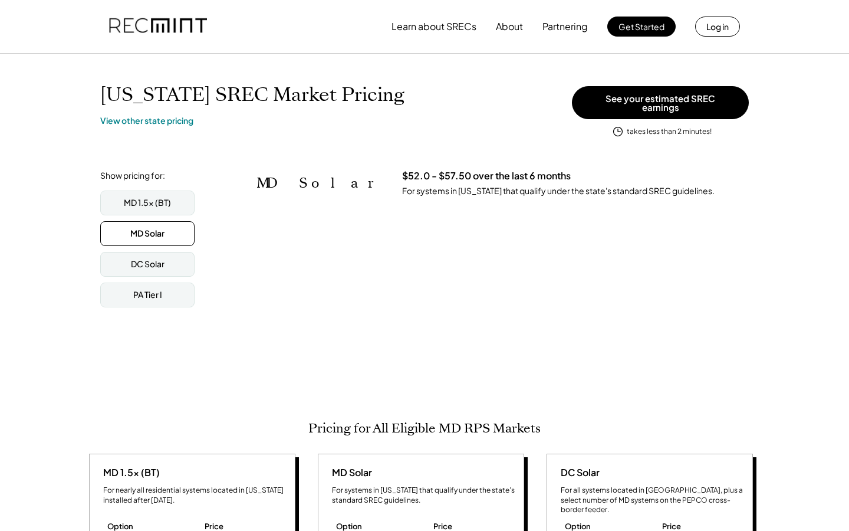 The width and height of the screenshot is (849, 531). Describe the element at coordinates (641, 27) in the screenshot. I see `button: Get Started` at that location.